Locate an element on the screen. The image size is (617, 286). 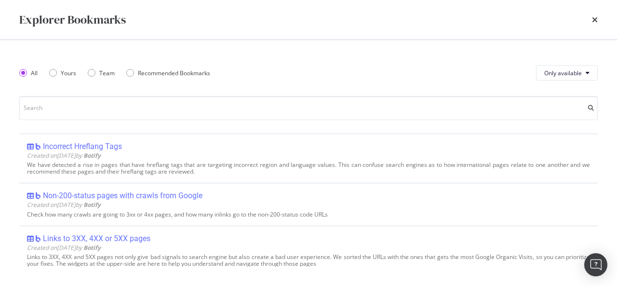
button: Only available is located at coordinates (567, 73).